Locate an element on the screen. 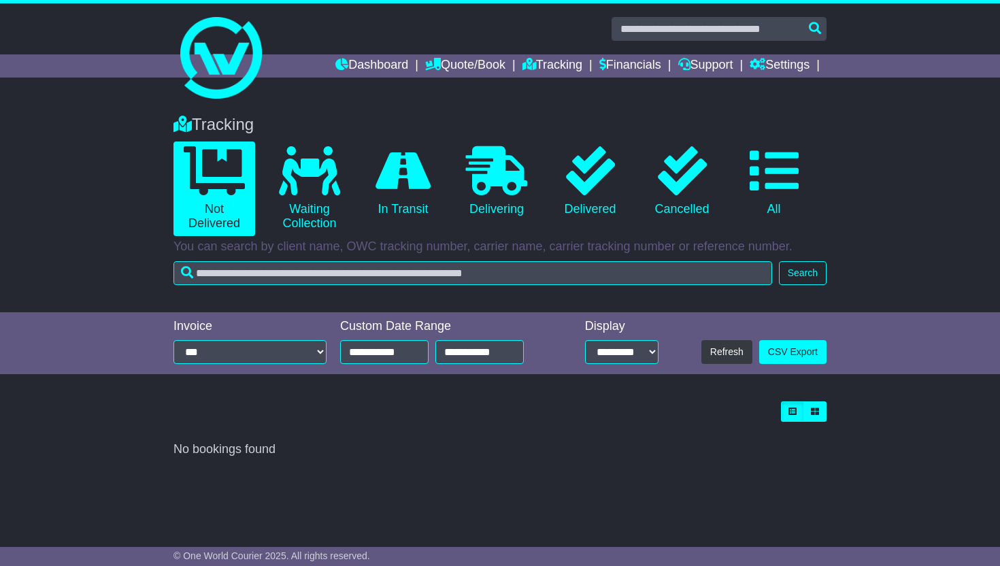 Image resolution: width=1000 pixels, height=566 pixels. a: Settings is located at coordinates (780, 66).